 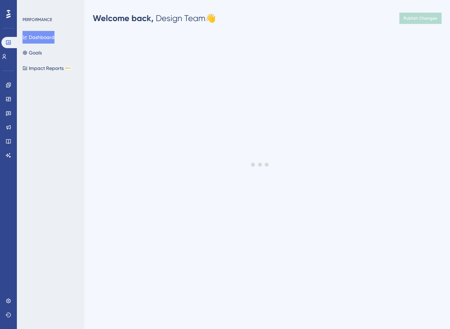 I want to click on button: Impact ReportsBETA, so click(x=47, y=68).